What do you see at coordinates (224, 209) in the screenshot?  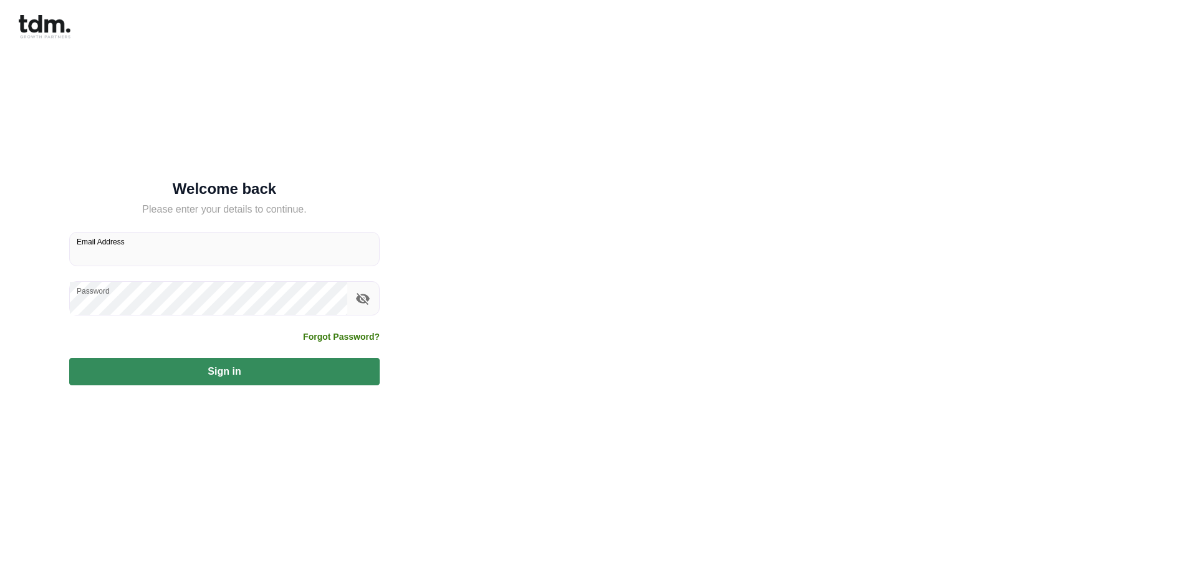 I see `h5: Please enter your details to continue.` at bounding box center [224, 209].